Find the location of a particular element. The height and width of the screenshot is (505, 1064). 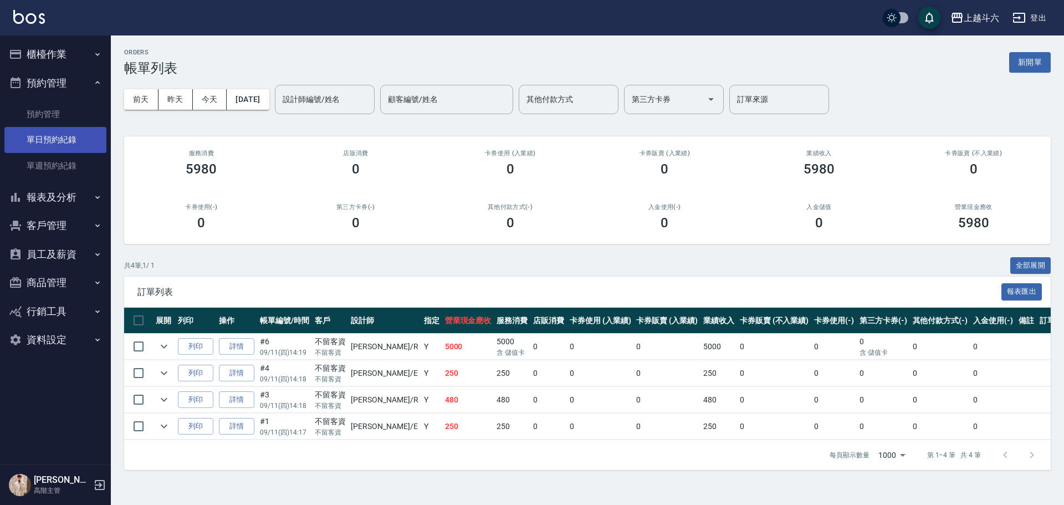

img: Person is located at coordinates (20, 485).